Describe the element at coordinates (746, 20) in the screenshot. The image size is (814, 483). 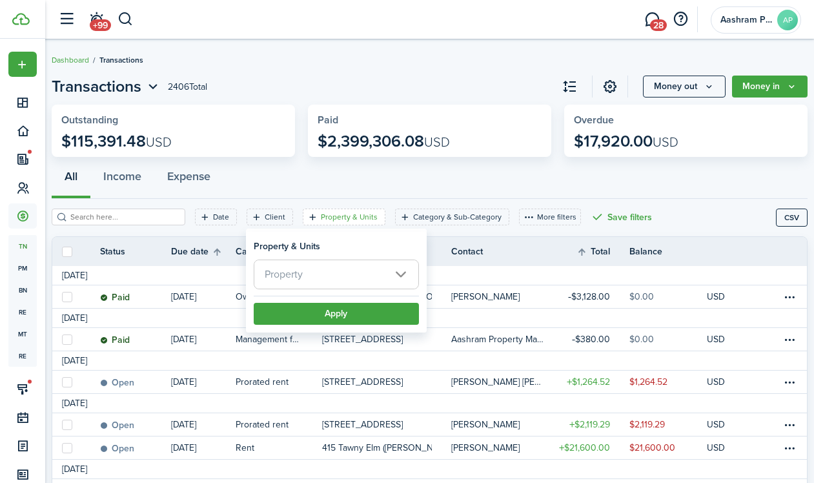
I see `span: Aashram Property Management` at that location.